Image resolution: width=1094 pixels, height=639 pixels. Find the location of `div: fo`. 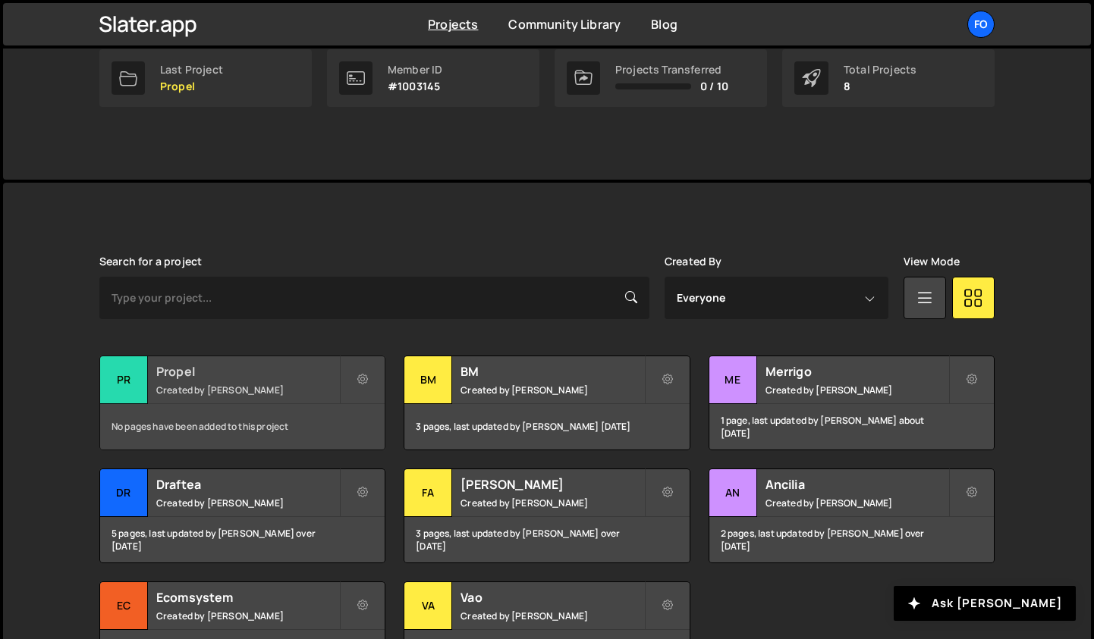

div: fo is located at coordinates (981, 24).